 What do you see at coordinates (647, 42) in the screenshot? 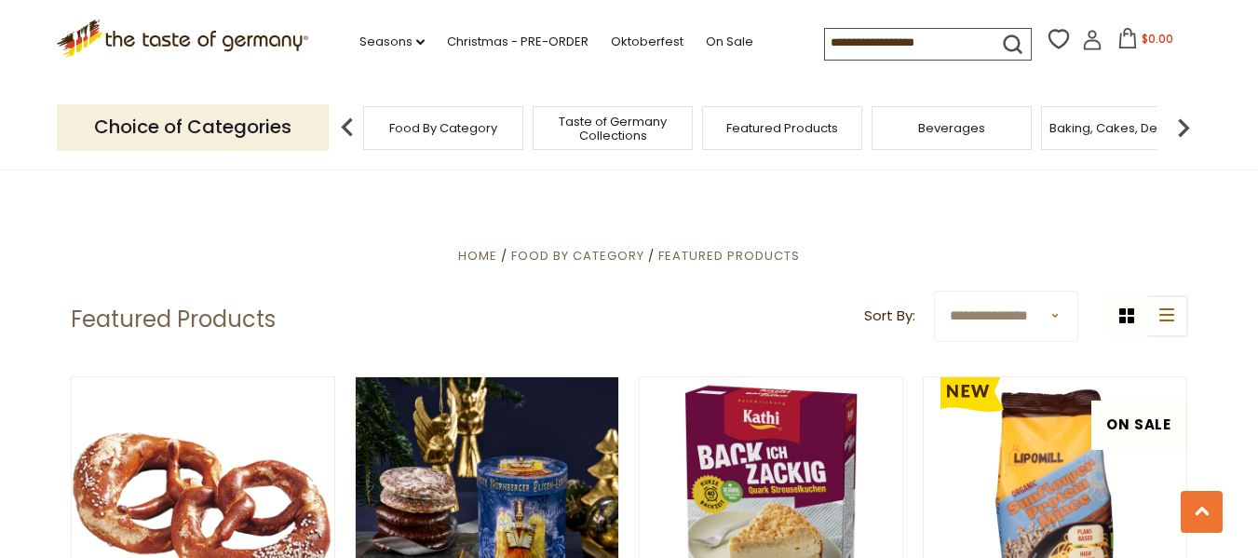
I see `a: Oktoberfest` at bounding box center [647, 42].